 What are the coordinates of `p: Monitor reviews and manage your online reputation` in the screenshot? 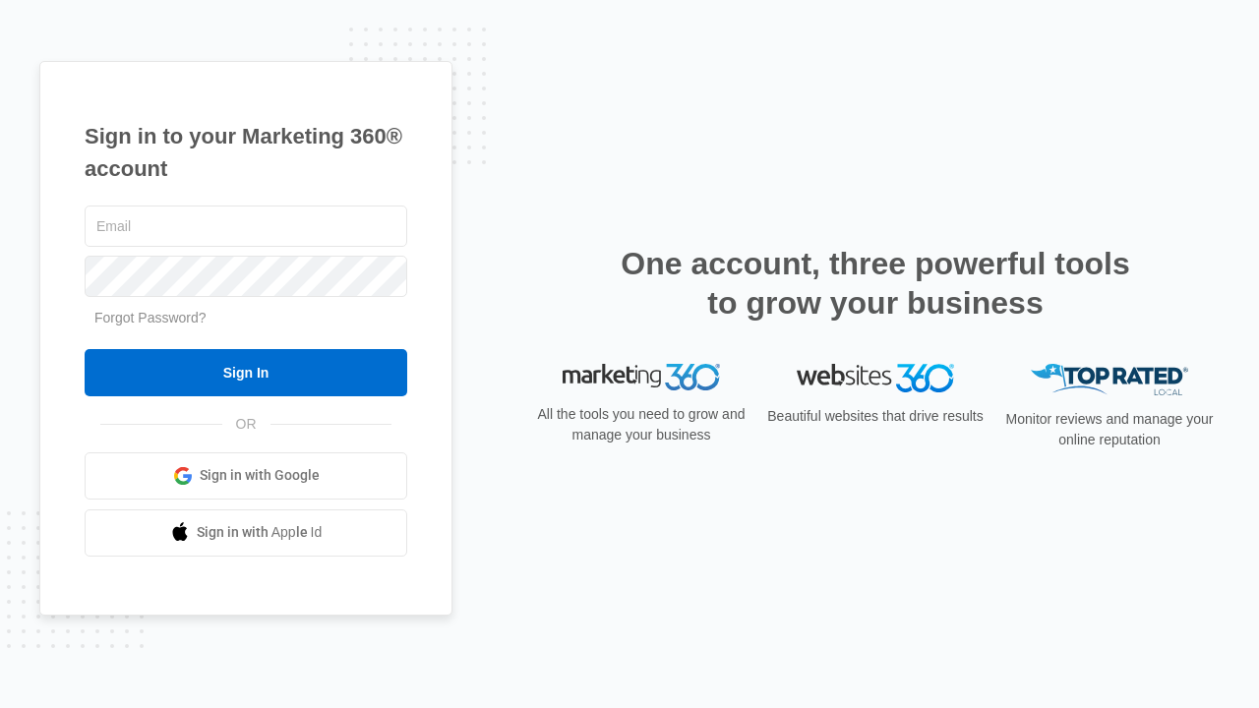 It's located at (1110, 430).